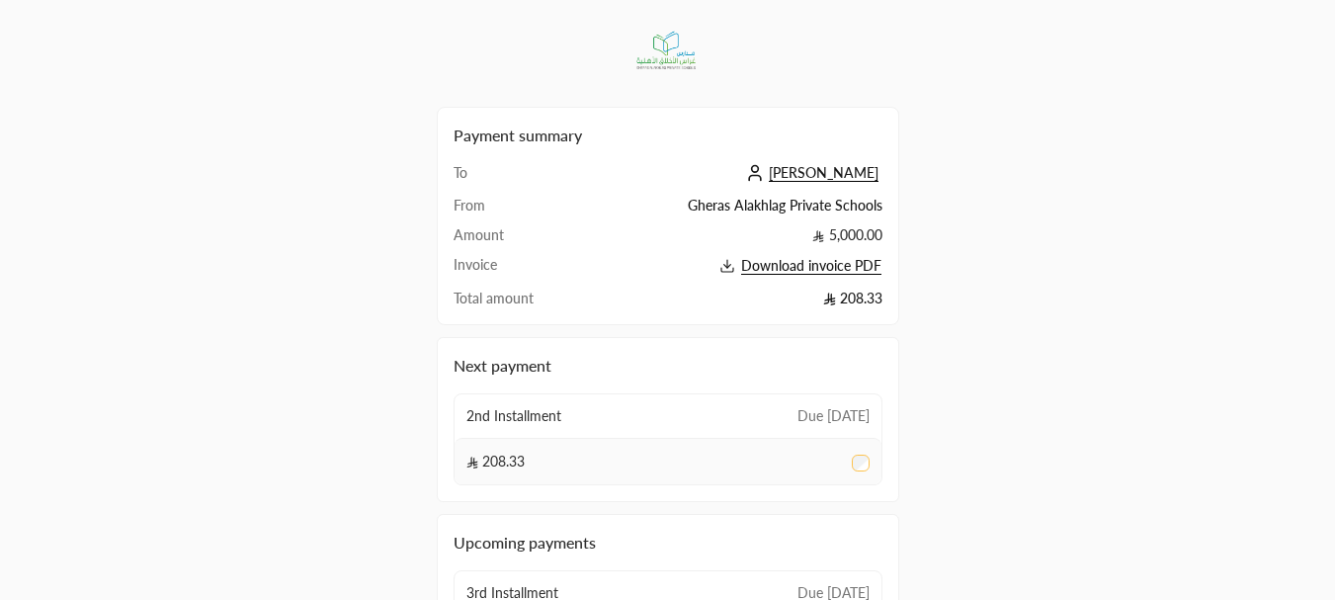 This screenshot has width=1335, height=600. What do you see at coordinates (516, 179) in the screenshot?
I see `td: To` at bounding box center [516, 179].